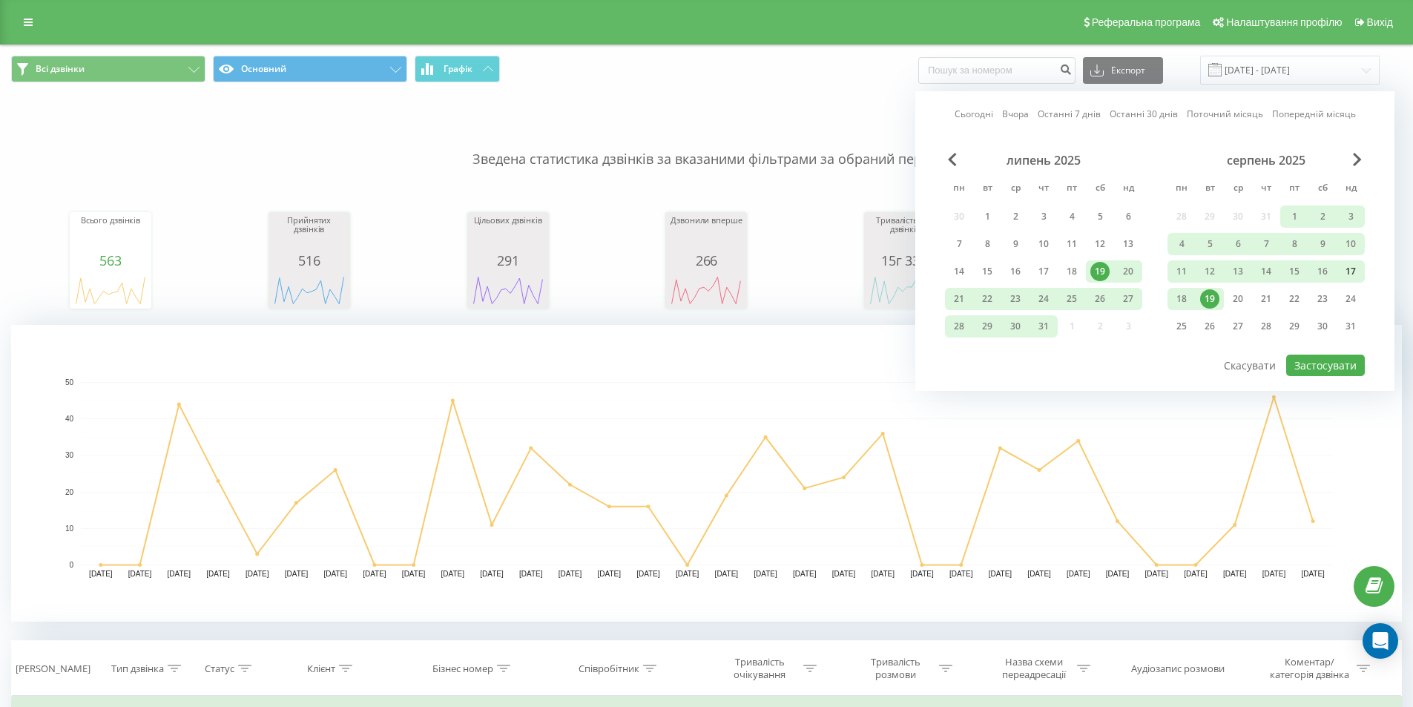 Image resolution: width=1413 pixels, height=707 pixels. Describe the element at coordinates (706, 145) in the screenshot. I see `p: Зведена статистика дзвінків за вказаними фільтрами за обраний період` at that location.